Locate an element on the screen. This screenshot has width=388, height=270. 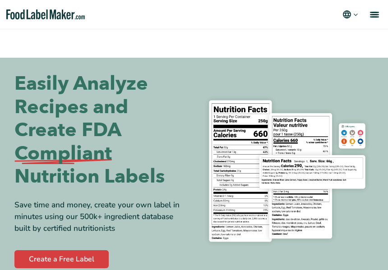
button: Change language is located at coordinates (350, 14).